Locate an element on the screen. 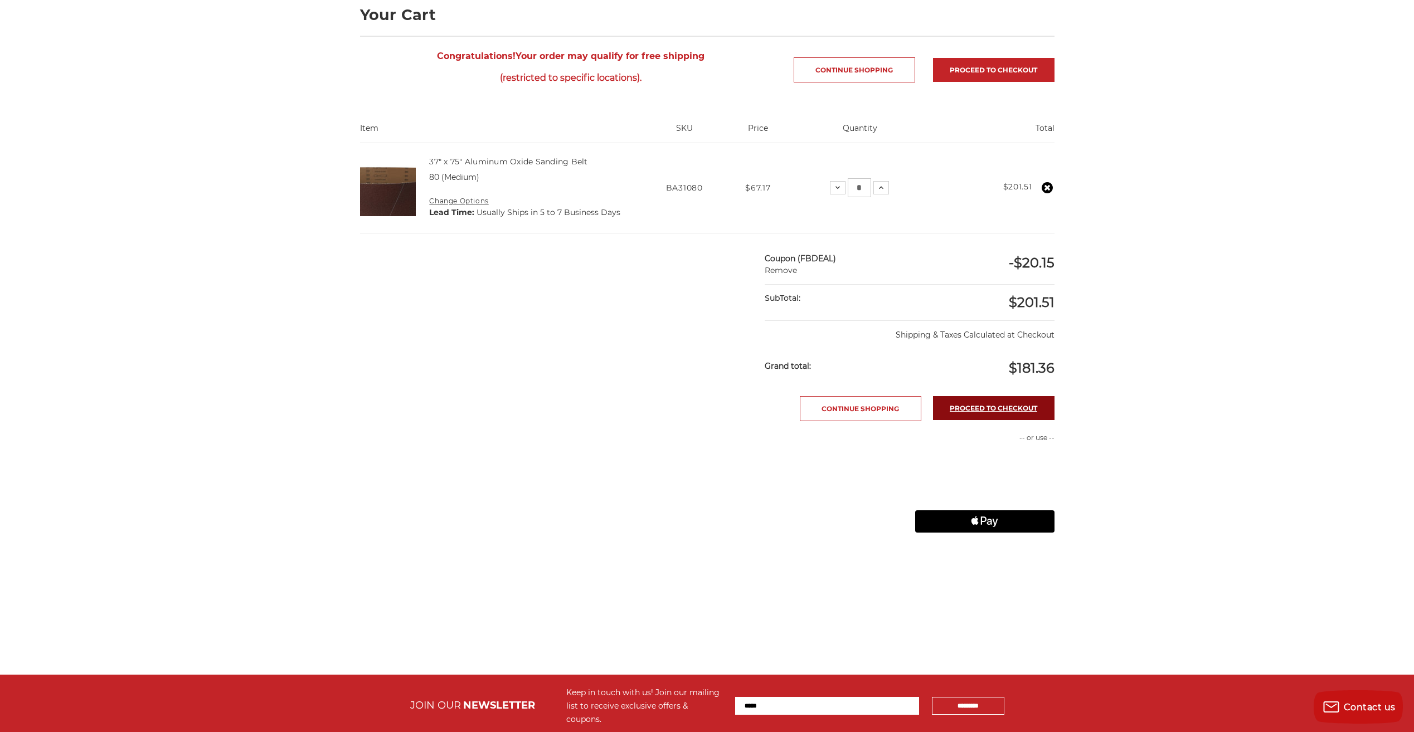 The height and width of the screenshot is (732, 1414). div: SubTotal: is located at coordinates (837, 298).